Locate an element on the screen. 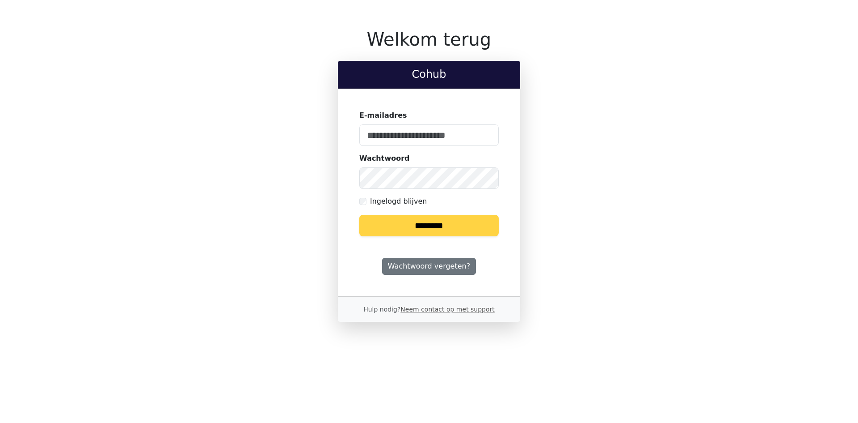 This screenshot has width=858, height=423. label: Wachtwoord is located at coordinates (385, 158).